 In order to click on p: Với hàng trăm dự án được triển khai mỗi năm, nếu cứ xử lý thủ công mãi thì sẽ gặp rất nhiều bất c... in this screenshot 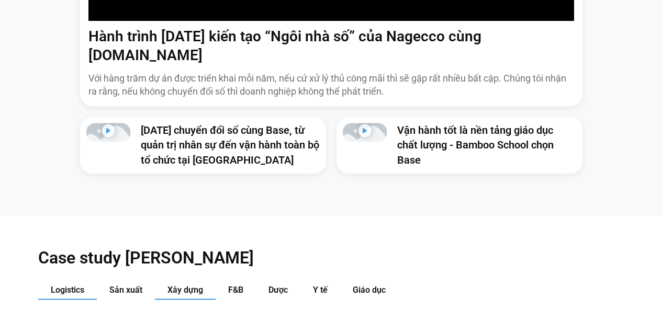, I will do `click(331, 85)`.